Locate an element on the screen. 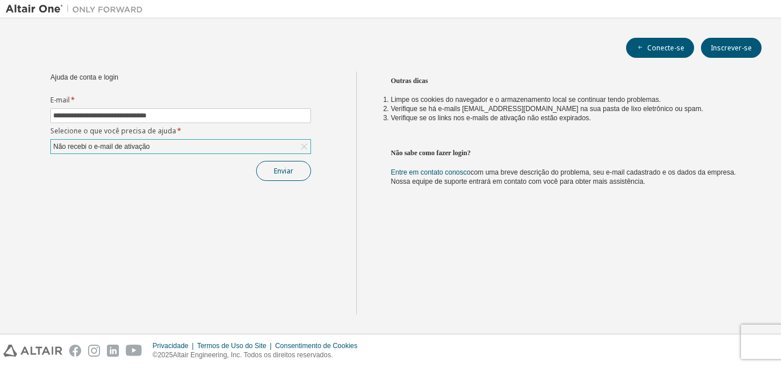 Image resolution: width=781 pixels, height=367 pixels. img: youtube.svg is located at coordinates (134, 350).